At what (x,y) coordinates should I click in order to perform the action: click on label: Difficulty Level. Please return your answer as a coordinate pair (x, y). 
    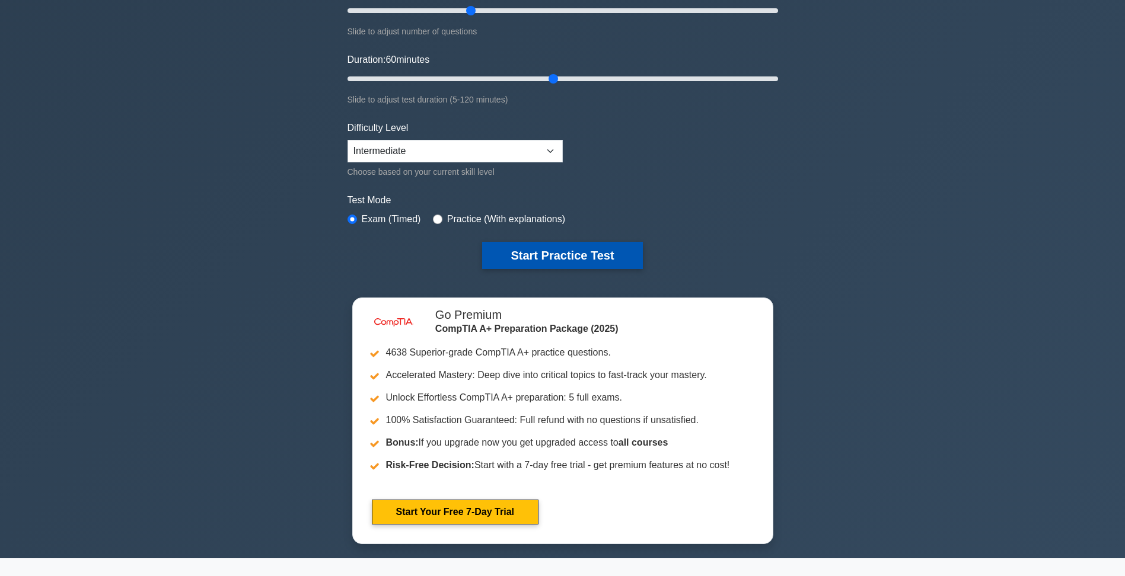
    Looking at the image, I should click on (378, 128).